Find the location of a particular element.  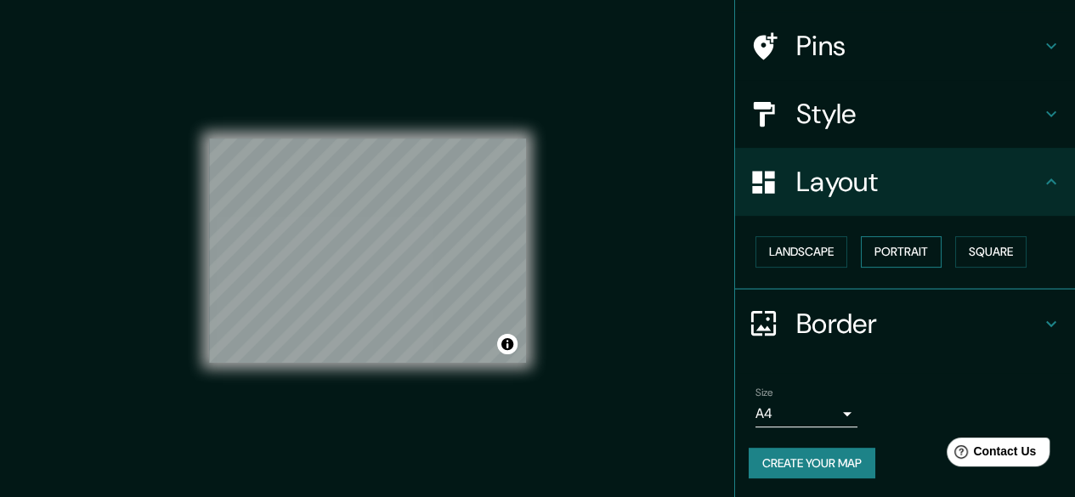

div: Pins is located at coordinates (905, 46).